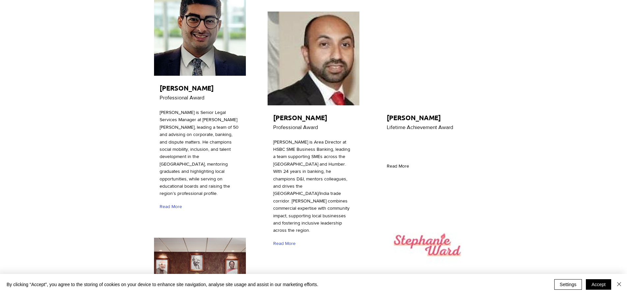 Image resolution: width=627 pixels, height=295 pixels. I want to click on span: By clicking “Accept”, you agree to the storing of cookies on your device to enhance site navigati..., so click(162, 284).